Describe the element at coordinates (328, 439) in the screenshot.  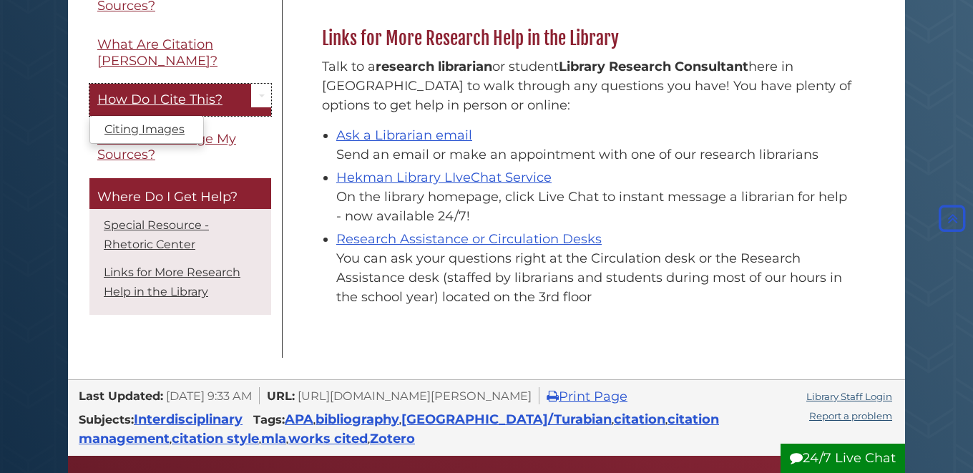
I see `a: works cited` at that location.